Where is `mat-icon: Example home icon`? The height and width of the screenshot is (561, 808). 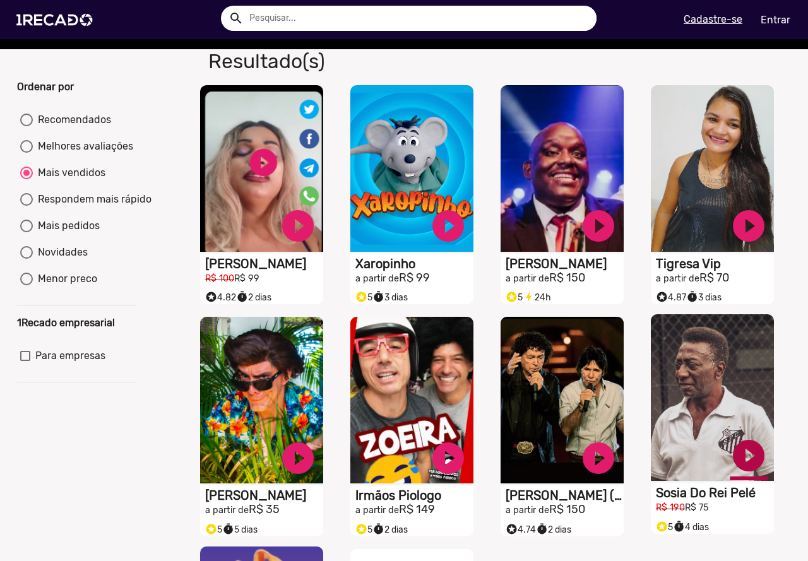
mat-icon: Example home icon is located at coordinates (236, 18).